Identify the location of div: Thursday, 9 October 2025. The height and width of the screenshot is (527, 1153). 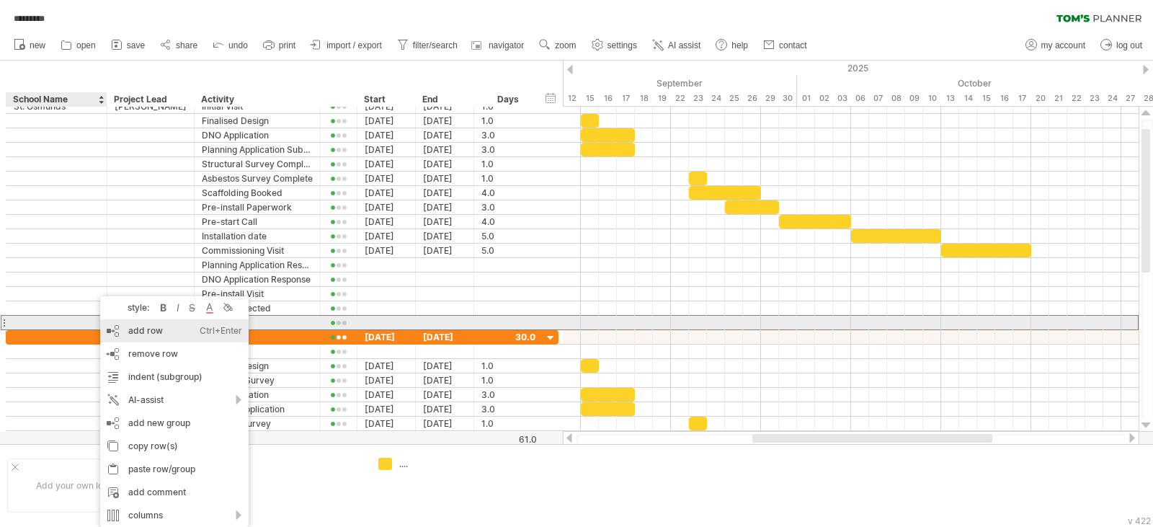
(914, 98).